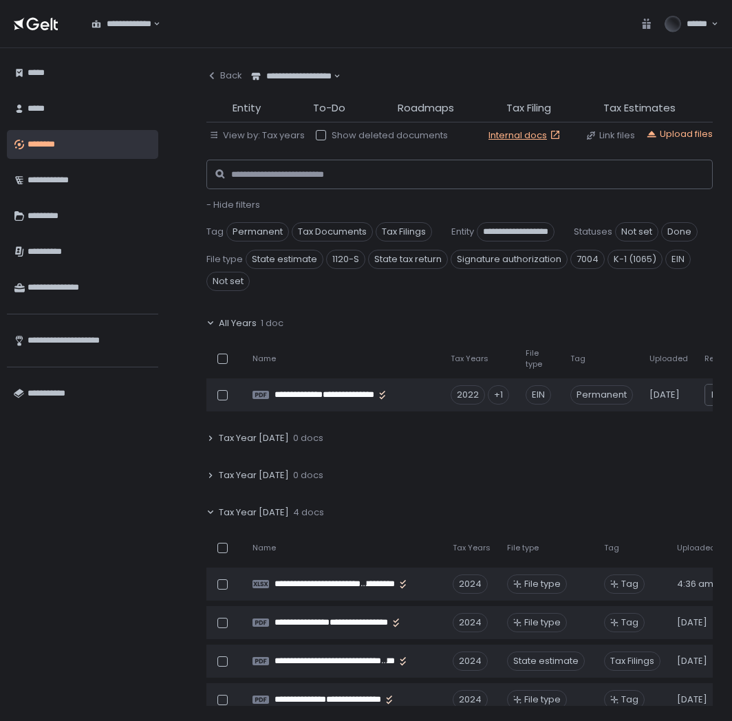 This screenshot has width=732, height=721. Describe the element at coordinates (679, 232) in the screenshot. I see `span: Done` at that location.